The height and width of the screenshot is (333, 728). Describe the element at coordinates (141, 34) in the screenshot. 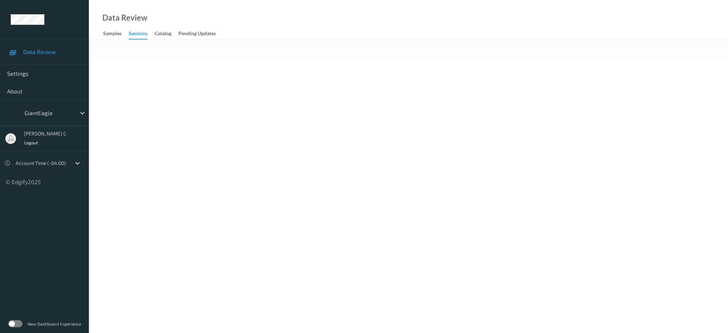

I see `a: Sessions` at that location.